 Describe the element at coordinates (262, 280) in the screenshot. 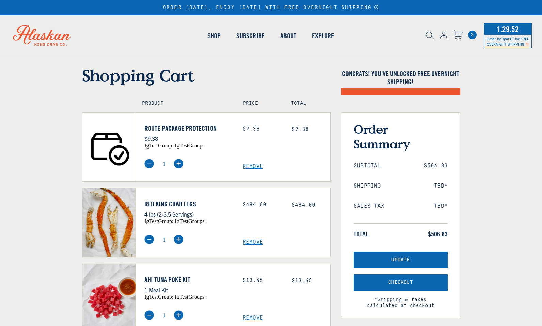

I see `div: $13.45` at that location.